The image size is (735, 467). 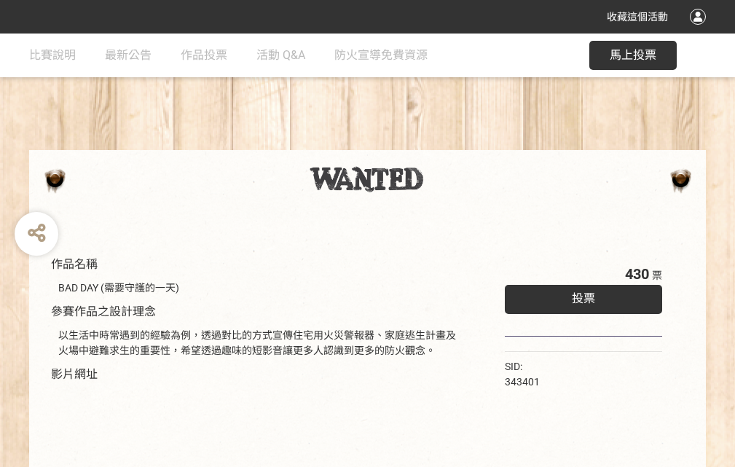 I want to click on span: 投票, so click(x=584, y=298).